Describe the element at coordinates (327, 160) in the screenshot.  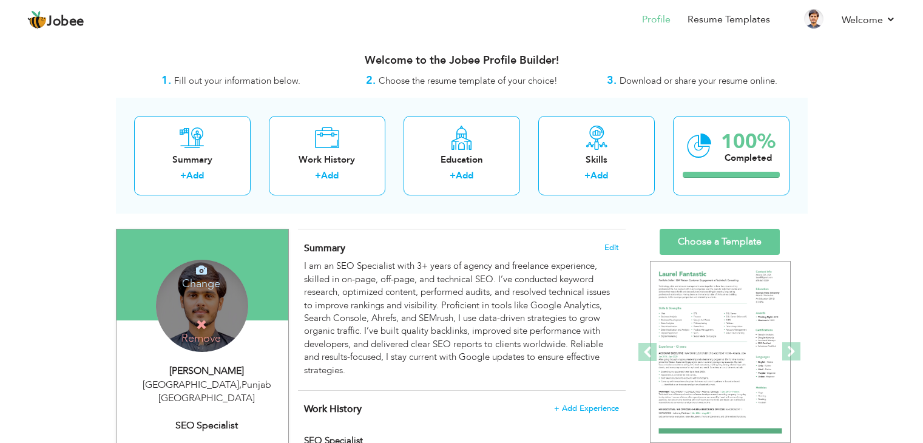
I see `div: Work History` at that location.